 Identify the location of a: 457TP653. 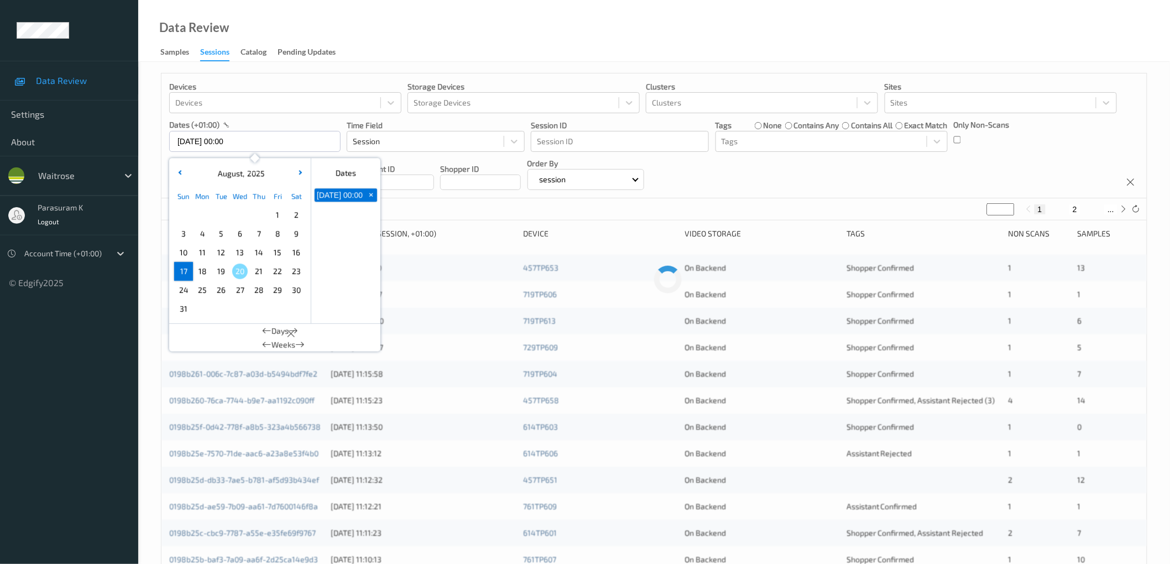
(541, 268).